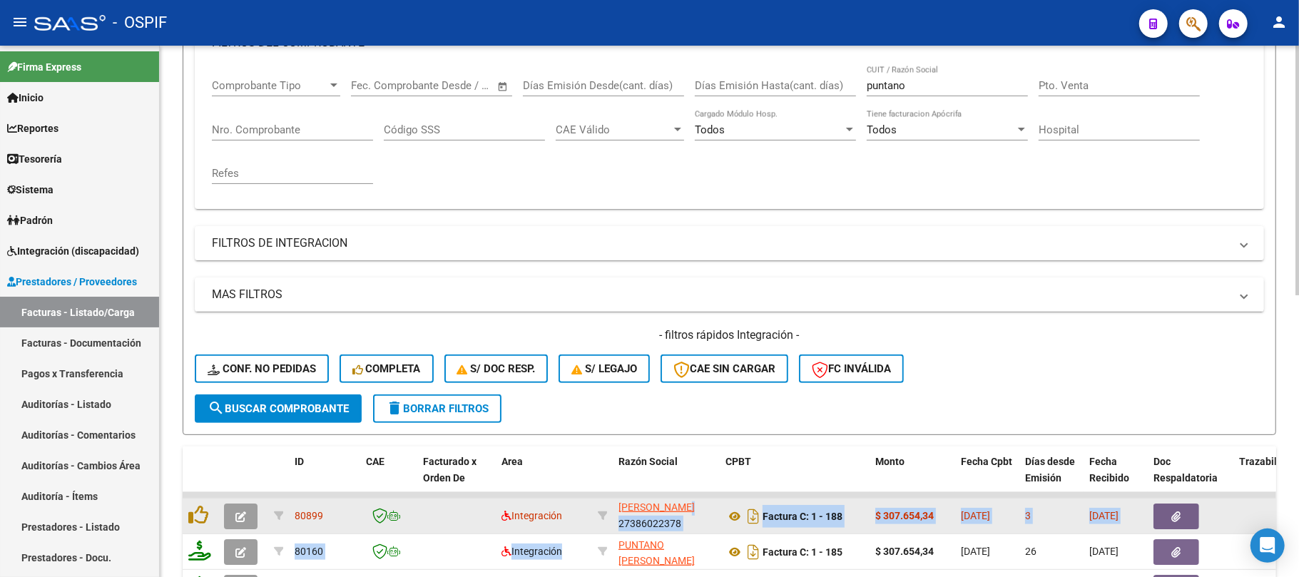 The height and width of the screenshot is (577, 1299). I want to click on datatable-header-cell: Fecha Recibido, so click(1116, 478).